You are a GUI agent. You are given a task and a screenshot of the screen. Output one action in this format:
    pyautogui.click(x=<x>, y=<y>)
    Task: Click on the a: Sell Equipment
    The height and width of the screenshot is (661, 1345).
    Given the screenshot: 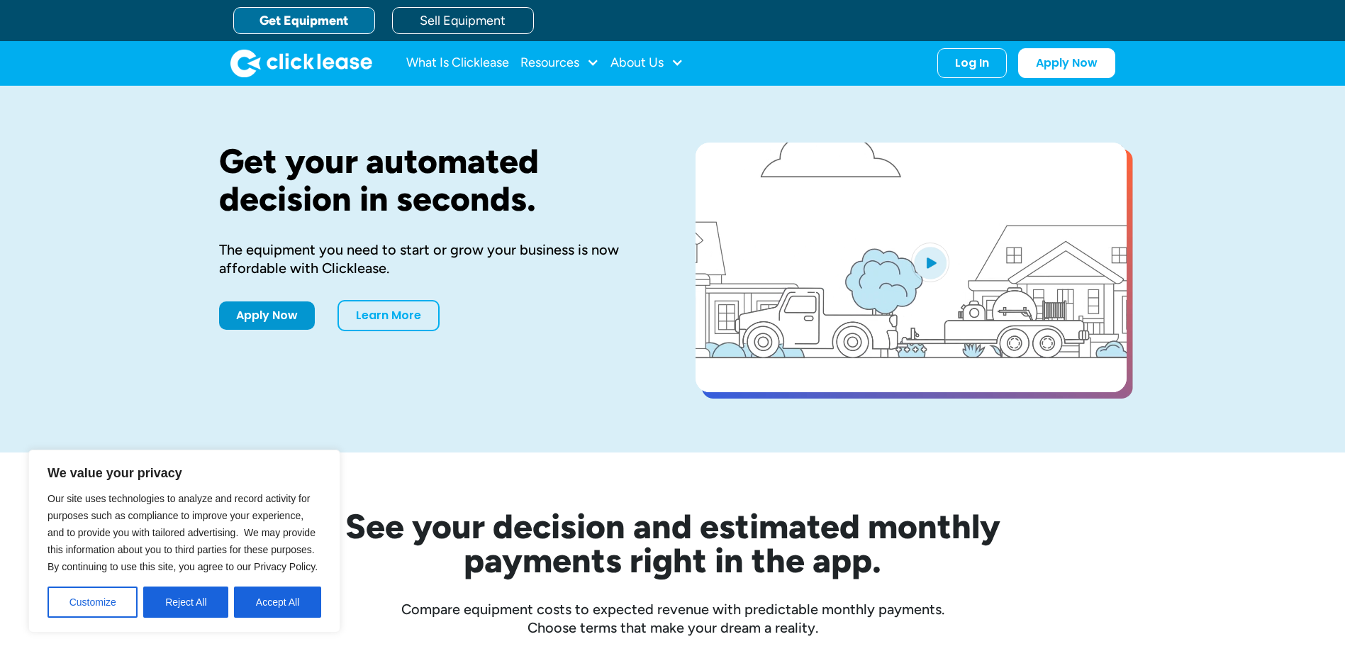 What is the action you would take?
    pyautogui.click(x=463, y=21)
    